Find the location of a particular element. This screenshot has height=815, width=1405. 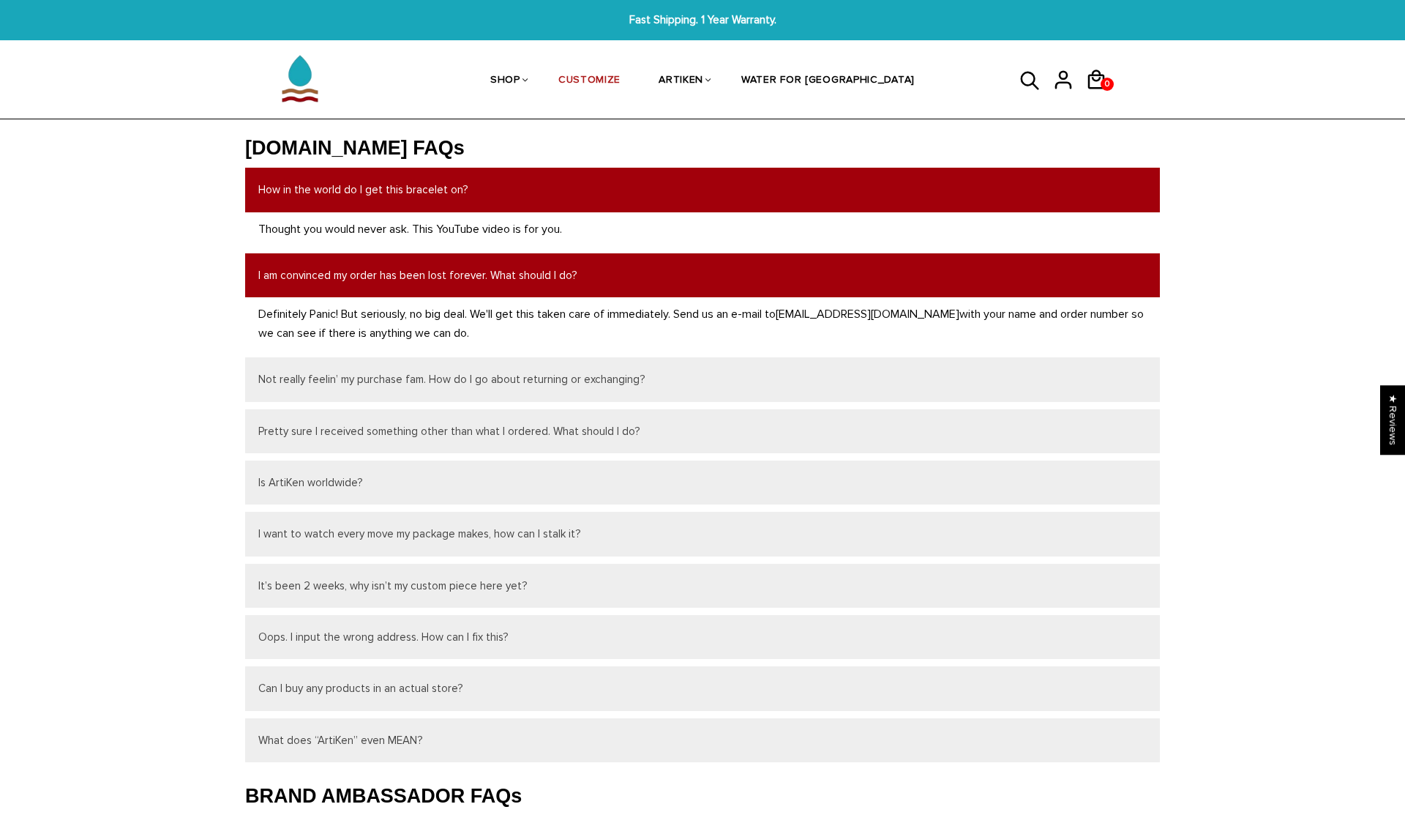

button: Not really feelin’ my purchase fam. How do I go about returning or exchanging? is located at coordinates (703, 379).